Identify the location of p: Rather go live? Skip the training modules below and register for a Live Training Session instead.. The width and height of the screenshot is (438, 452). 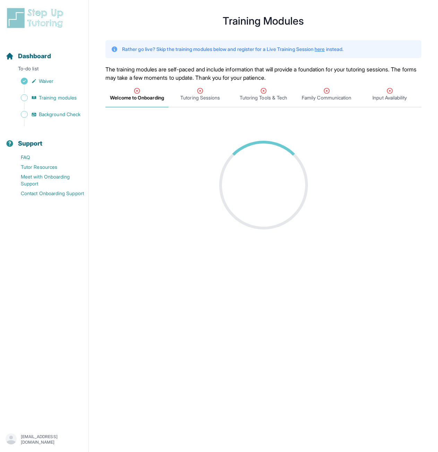
(233, 49).